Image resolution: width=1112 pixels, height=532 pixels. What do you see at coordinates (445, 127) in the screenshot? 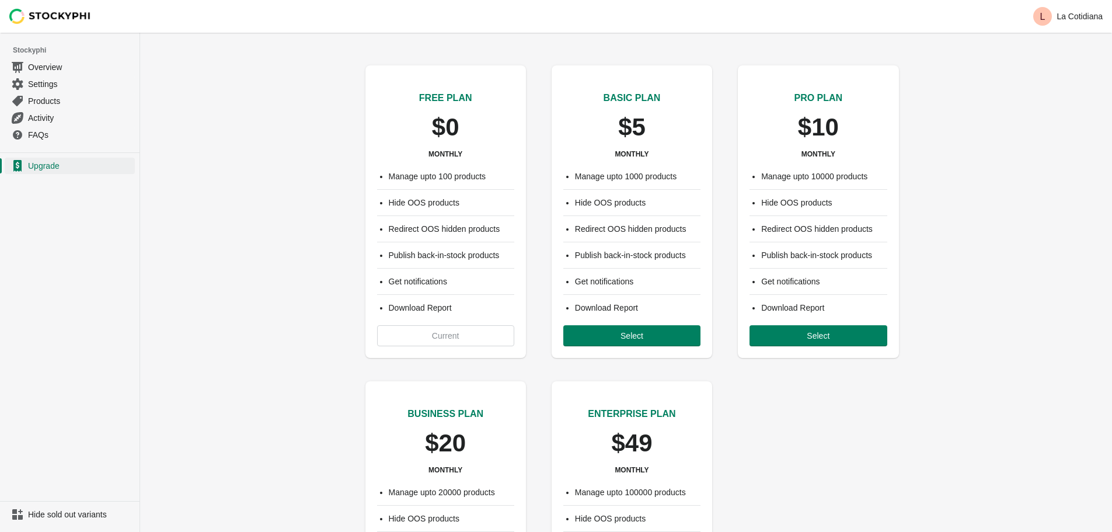
I see `p: $0` at bounding box center [445, 127].